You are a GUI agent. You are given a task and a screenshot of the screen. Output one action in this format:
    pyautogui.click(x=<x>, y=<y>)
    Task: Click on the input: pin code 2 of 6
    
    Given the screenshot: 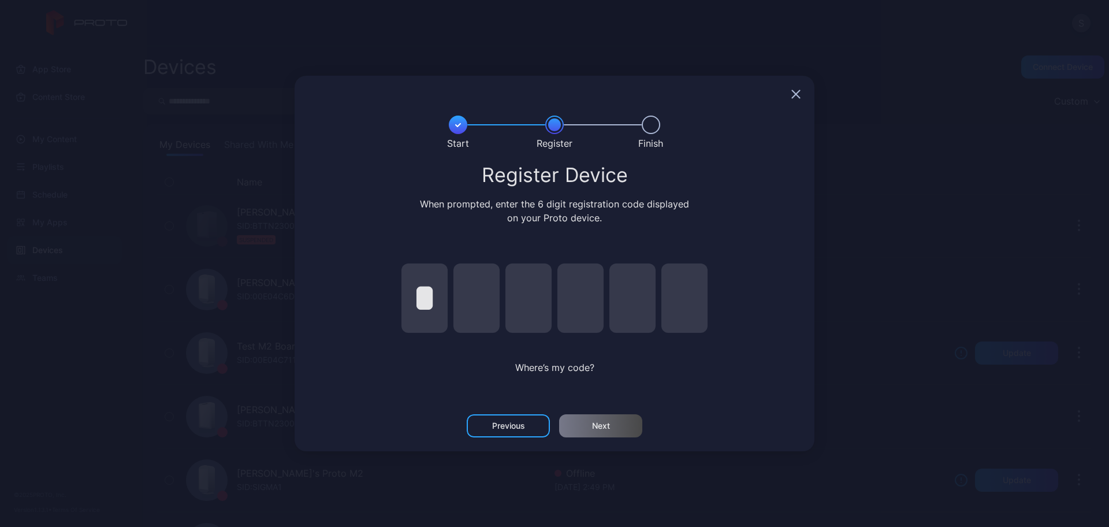 What is the action you would take?
    pyautogui.click(x=476, y=298)
    